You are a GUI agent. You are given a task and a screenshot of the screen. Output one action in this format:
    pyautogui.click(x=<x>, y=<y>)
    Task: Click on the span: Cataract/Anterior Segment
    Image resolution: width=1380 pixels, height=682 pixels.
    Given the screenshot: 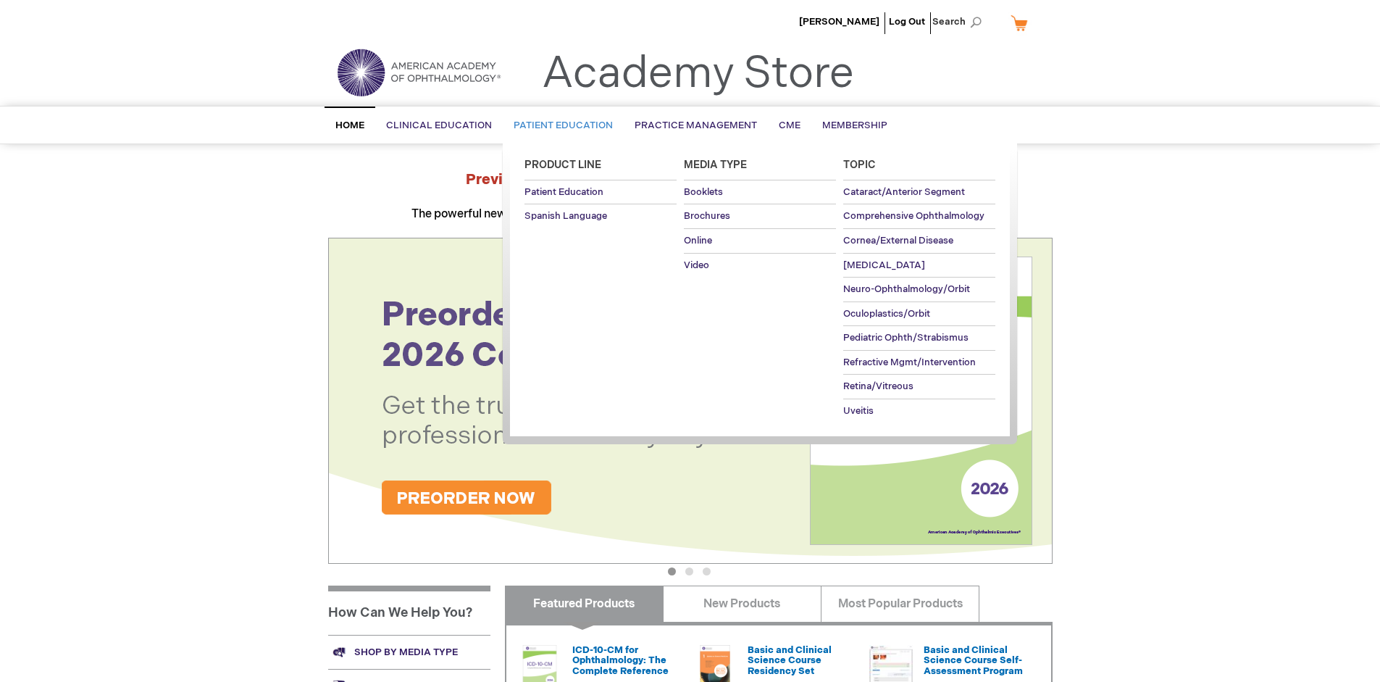 What is the action you would take?
    pyautogui.click(x=904, y=192)
    